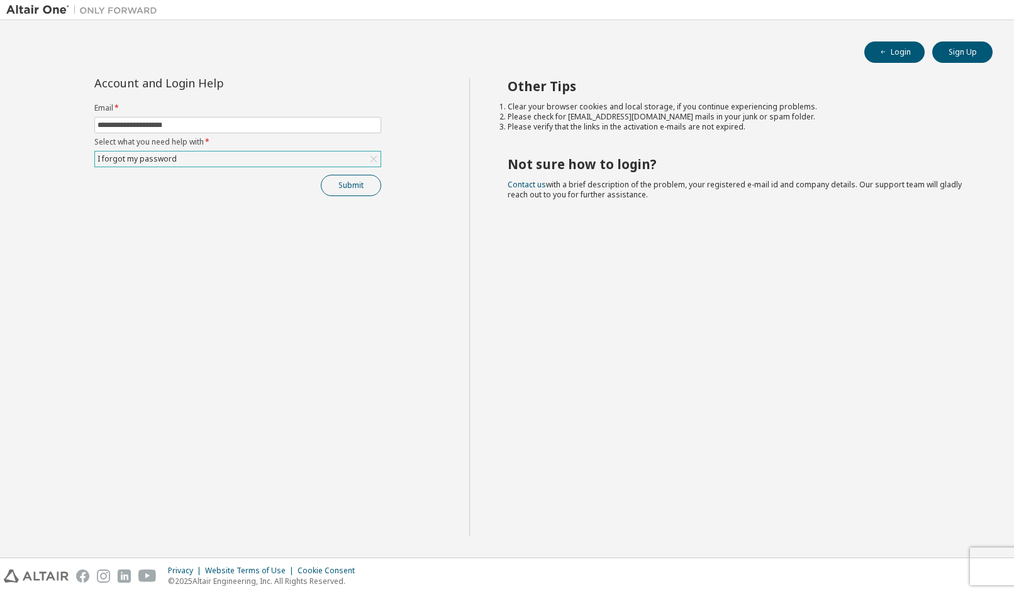  What do you see at coordinates (739, 164) in the screenshot?
I see `h2: Not sure how to login?` at bounding box center [739, 164].